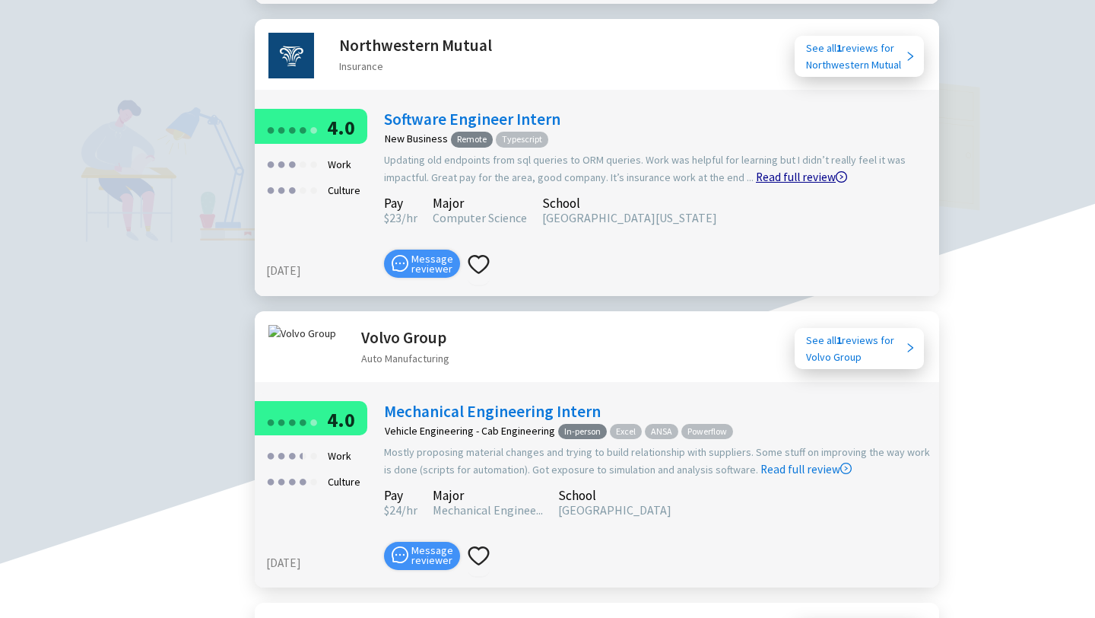 This screenshot has height=618, width=1095. I want to click on div: Auto Manufacturing, so click(405, 358).